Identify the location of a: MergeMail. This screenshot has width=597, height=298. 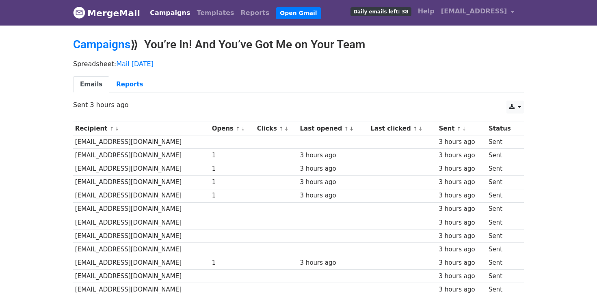
(106, 13).